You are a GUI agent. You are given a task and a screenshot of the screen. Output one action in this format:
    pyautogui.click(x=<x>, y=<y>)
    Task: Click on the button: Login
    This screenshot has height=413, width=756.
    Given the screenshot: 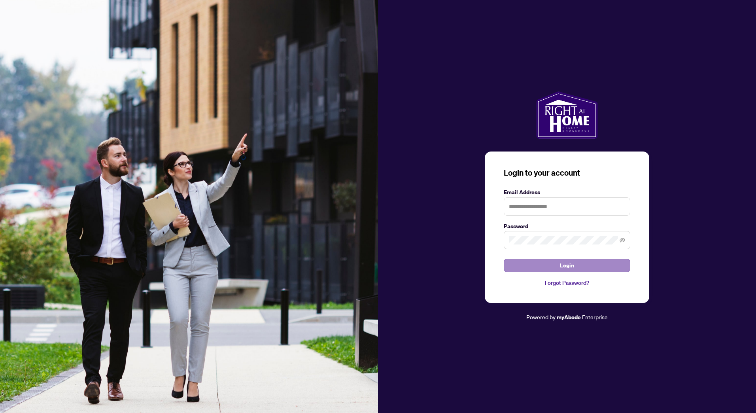 What is the action you would take?
    pyautogui.click(x=567, y=265)
    